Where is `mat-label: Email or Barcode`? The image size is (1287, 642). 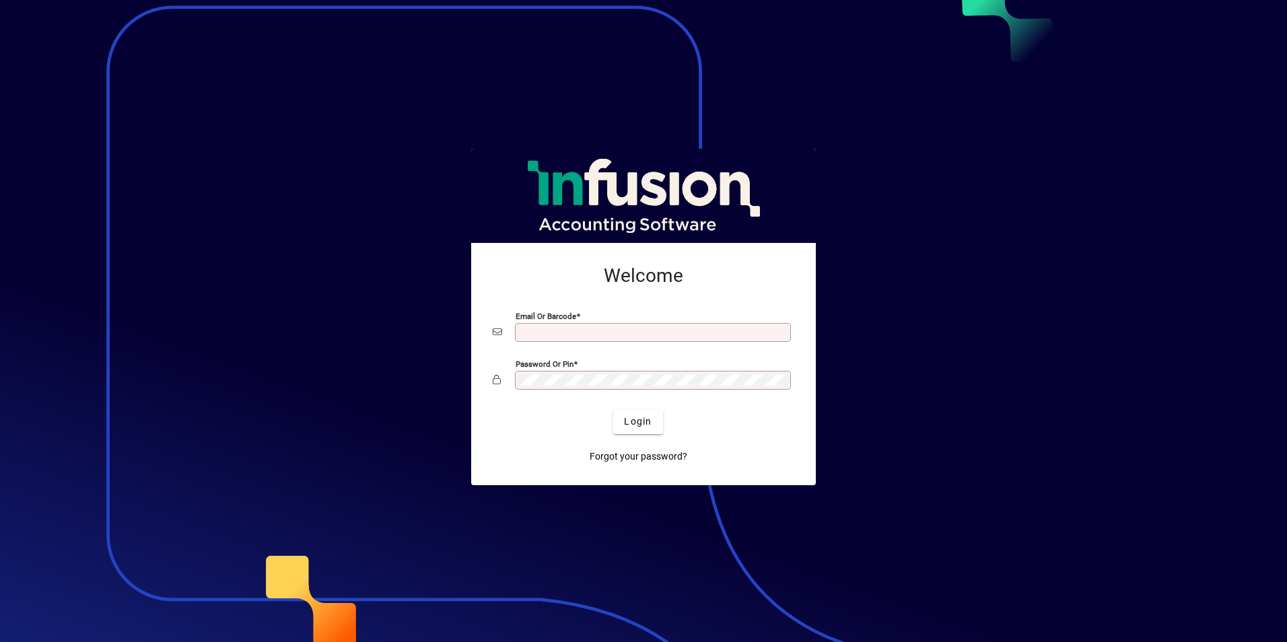
mat-label: Email or Barcode is located at coordinates (546, 316).